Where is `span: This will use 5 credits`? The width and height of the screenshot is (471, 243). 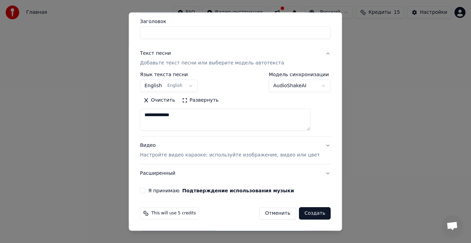 span: This will use 5 credits is located at coordinates (173, 213).